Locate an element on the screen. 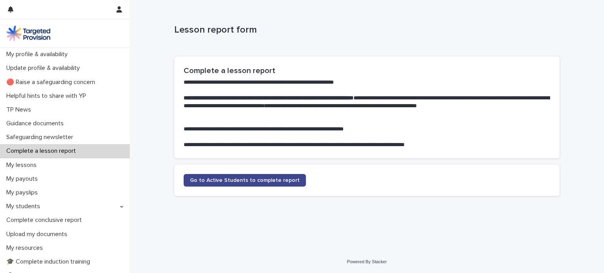 This screenshot has width=604, height=273. p: My profile & availability is located at coordinates (39, 54).